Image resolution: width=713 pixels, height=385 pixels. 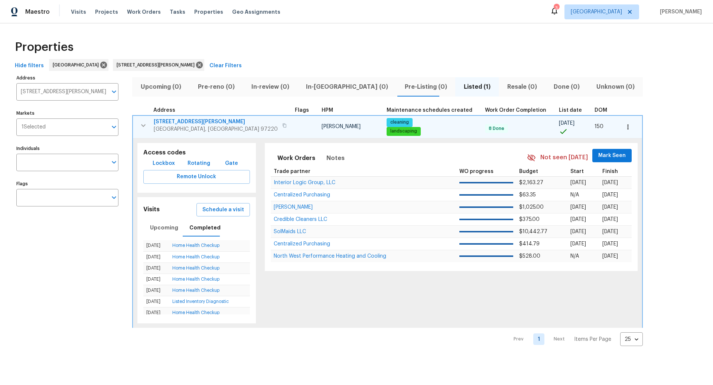 I want to click on span: Clear Filters, so click(x=225, y=66).